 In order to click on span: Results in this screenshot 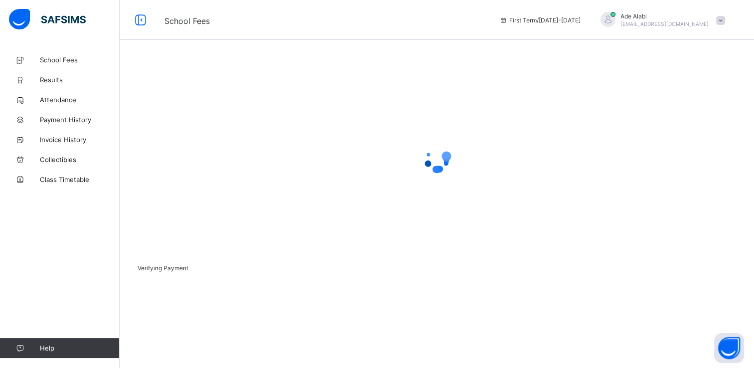, I will do `click(80, 80)`.